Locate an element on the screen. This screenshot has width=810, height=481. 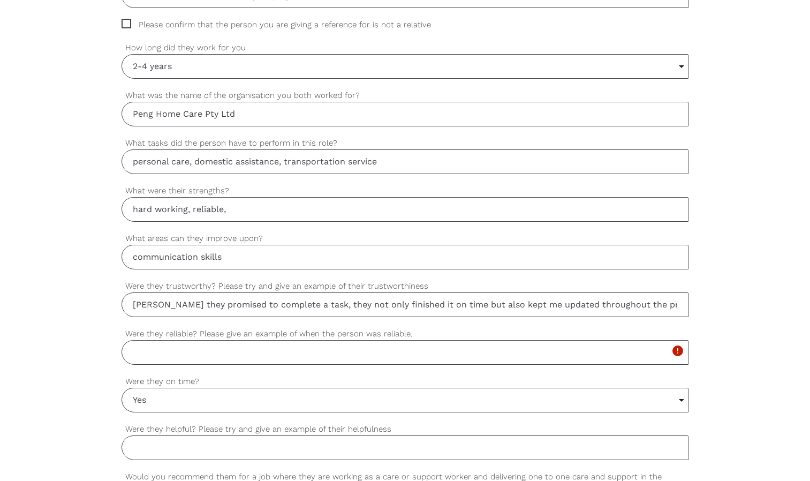
span: Please confirm that the person you are giving a reference for is not a relative is located at coordinates (286, 25).